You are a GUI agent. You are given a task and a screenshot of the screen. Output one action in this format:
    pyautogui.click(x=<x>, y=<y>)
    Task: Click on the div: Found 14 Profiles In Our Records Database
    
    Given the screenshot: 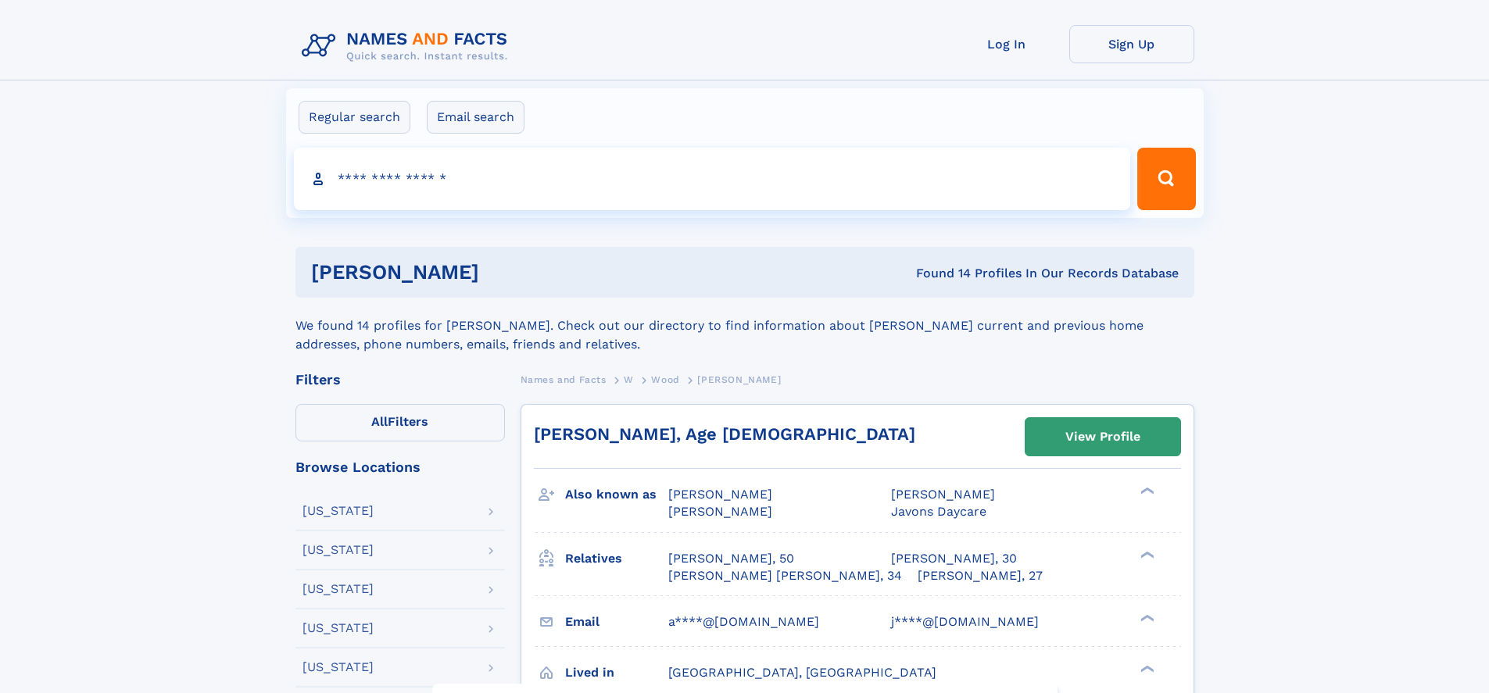 What is the action you would take?
    pyautogui.click(x=938, y=274)
    